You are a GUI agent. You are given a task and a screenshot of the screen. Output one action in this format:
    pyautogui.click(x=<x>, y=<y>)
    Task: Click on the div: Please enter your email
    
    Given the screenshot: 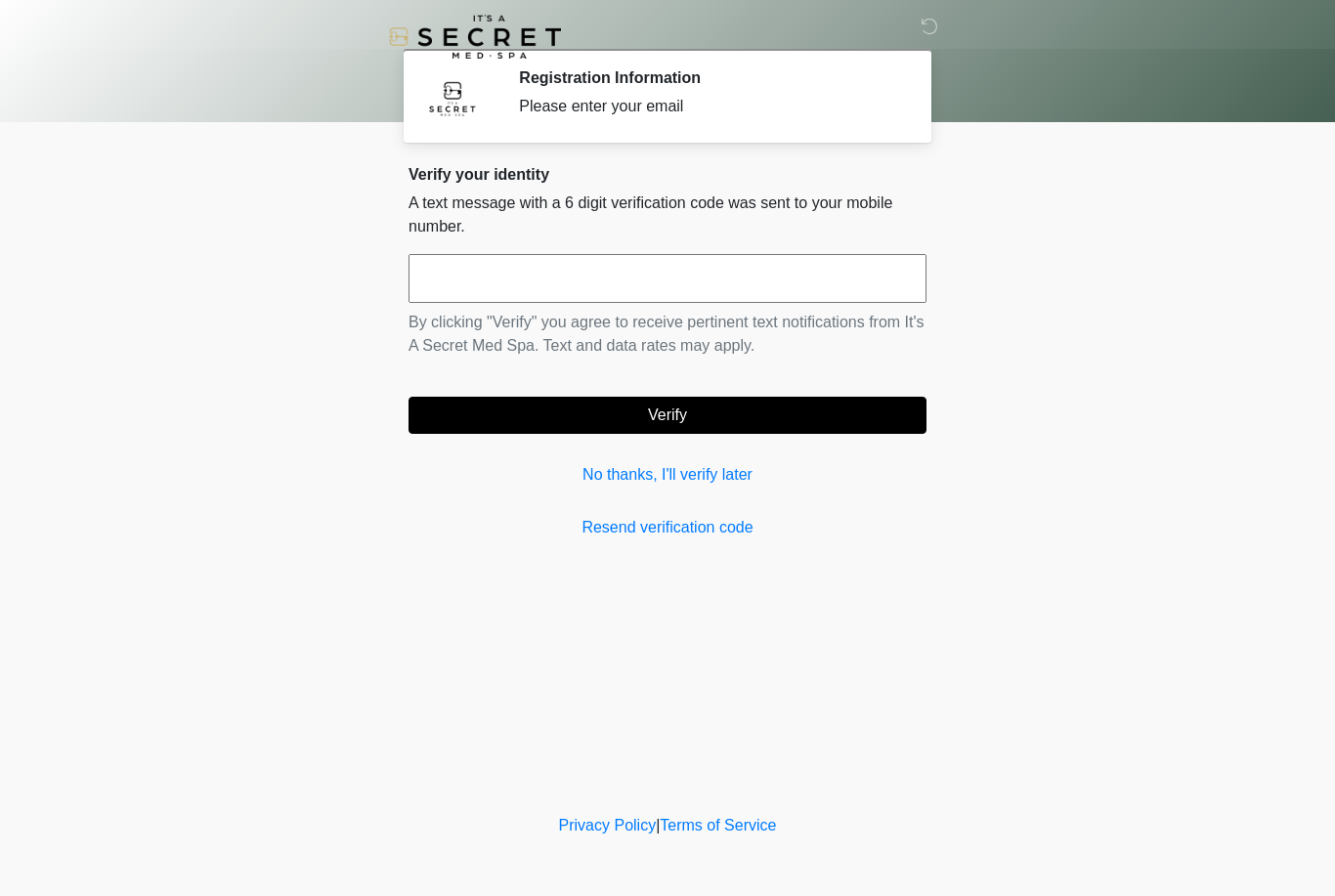 What is the action you would take?
    pyautogui.click(x=708, y=106)
    